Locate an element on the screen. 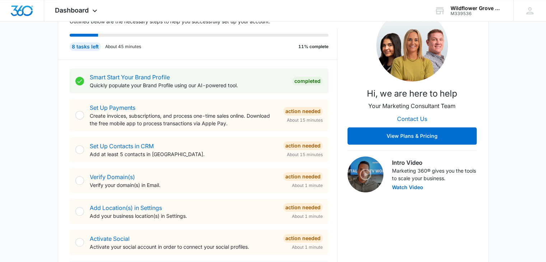 The width and height of the screenshot is (546, 262). h3: Intro Video is located at coordinates (435, 163).